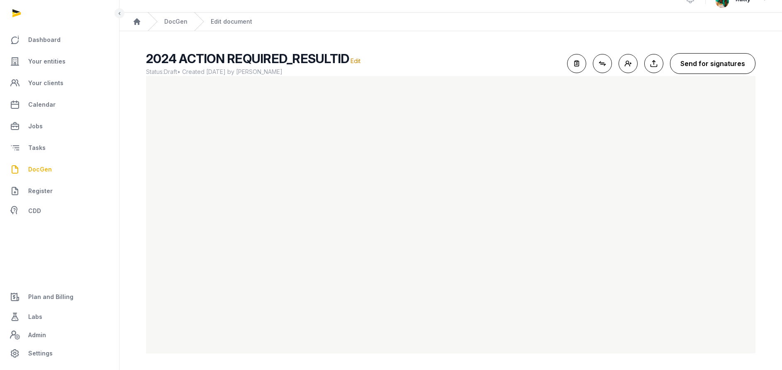  I want to click on span: Tasks, so click(37, 148).